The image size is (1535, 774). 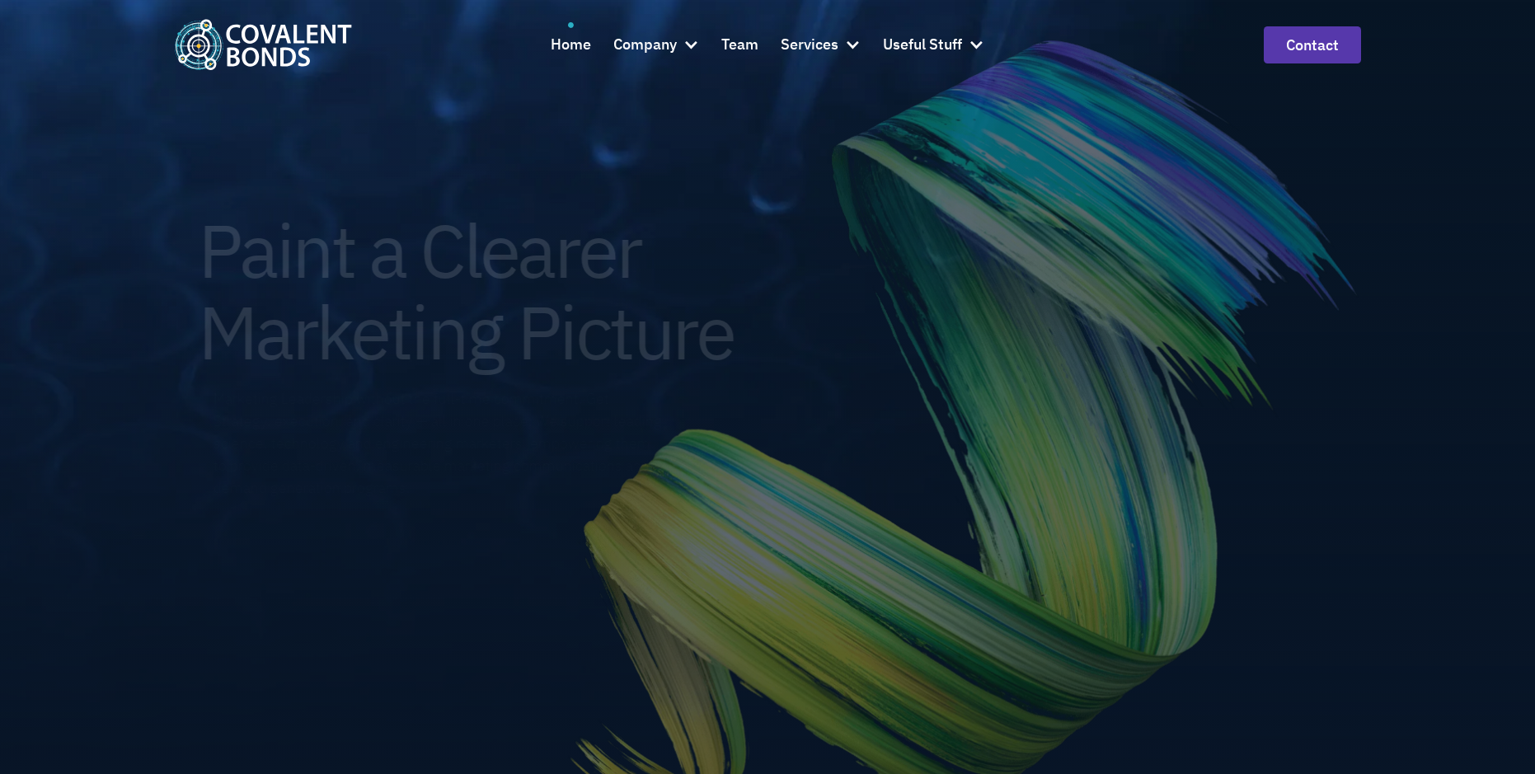 What do you see at coordinates (570, 45) in the screenshot?
I see `div: Home` at bounding box center [570, 45].